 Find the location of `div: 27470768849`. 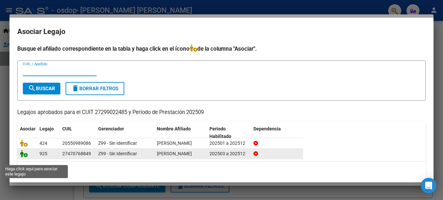

div: 27470768849 is located at coordinates (77, 153).